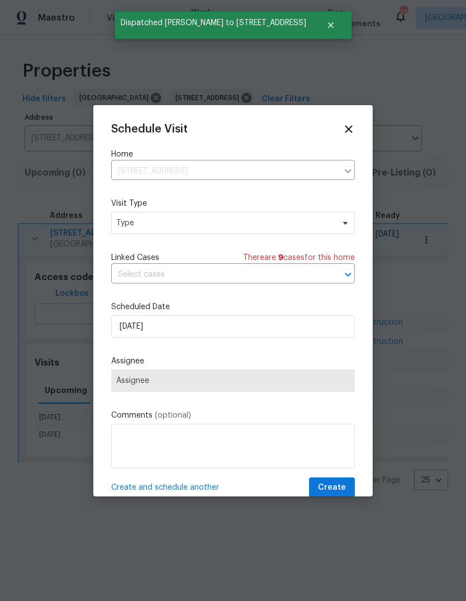  I want to click on span: Create and schedule another, so click(165, 487).